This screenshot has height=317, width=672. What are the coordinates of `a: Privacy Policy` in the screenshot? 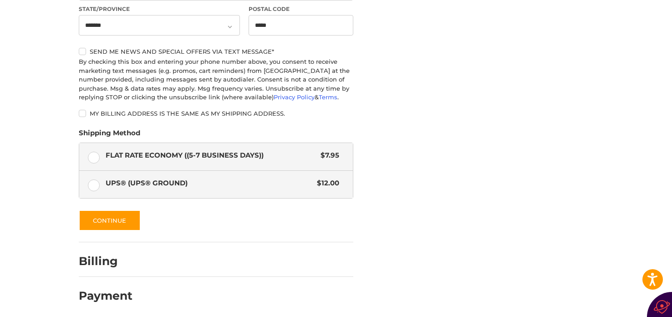 It's located at (294, 97).